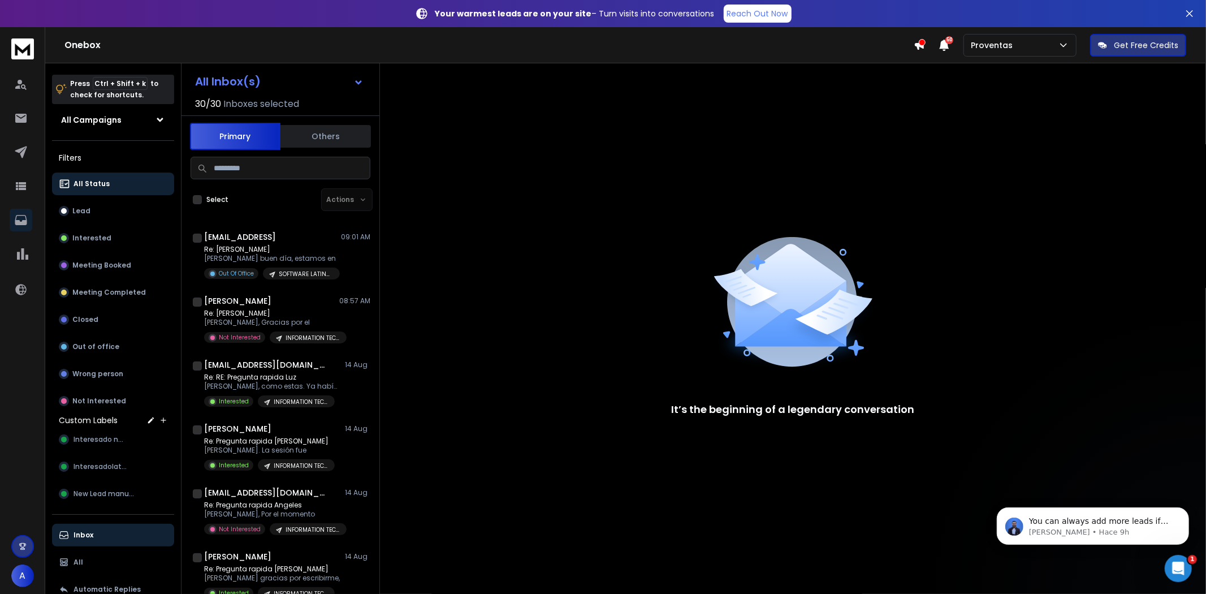 This screenshot has width=1206, height=594. I want to click on button: All, so click(113, 562).